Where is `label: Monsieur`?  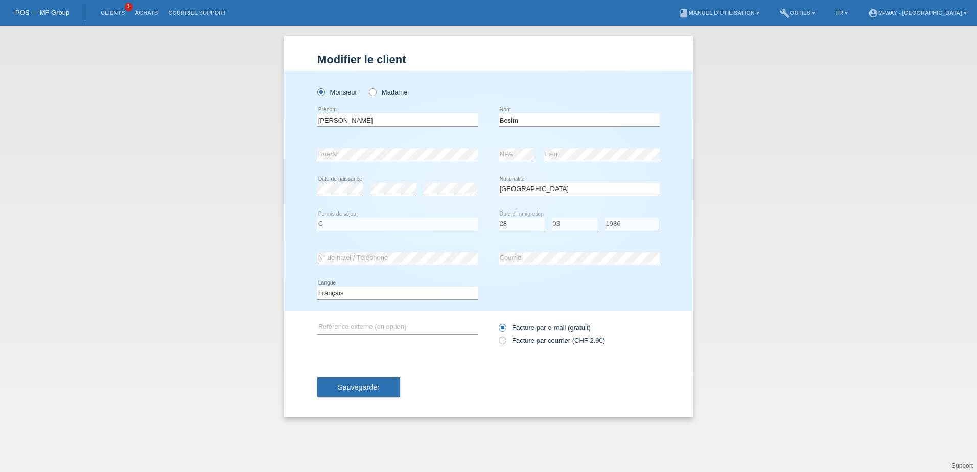 label: Monsieur is located at coordinates (337, 92).